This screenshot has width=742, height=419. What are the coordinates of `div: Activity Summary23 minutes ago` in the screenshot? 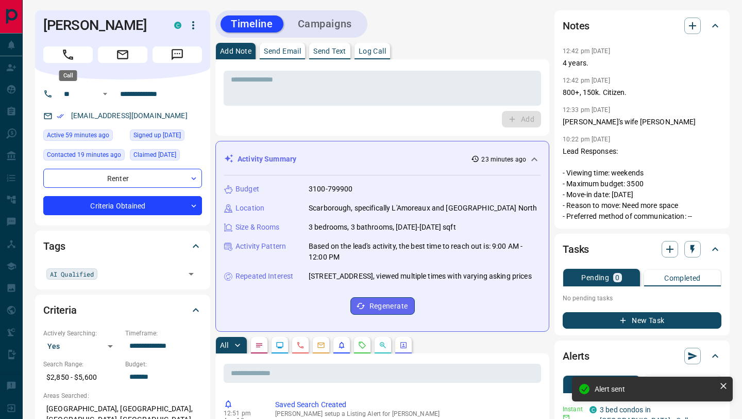 It's located at (382, 159).